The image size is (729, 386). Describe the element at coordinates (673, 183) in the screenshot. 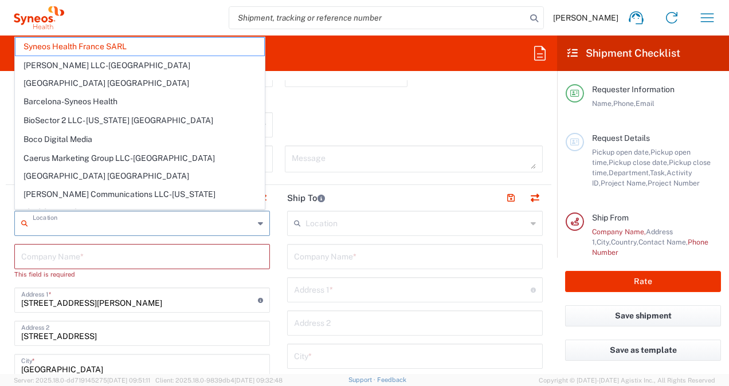

I see `span: Project Number` at that location.